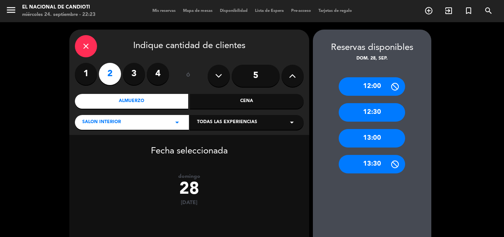  I want to click on div: 12:00, so click(372, 86).